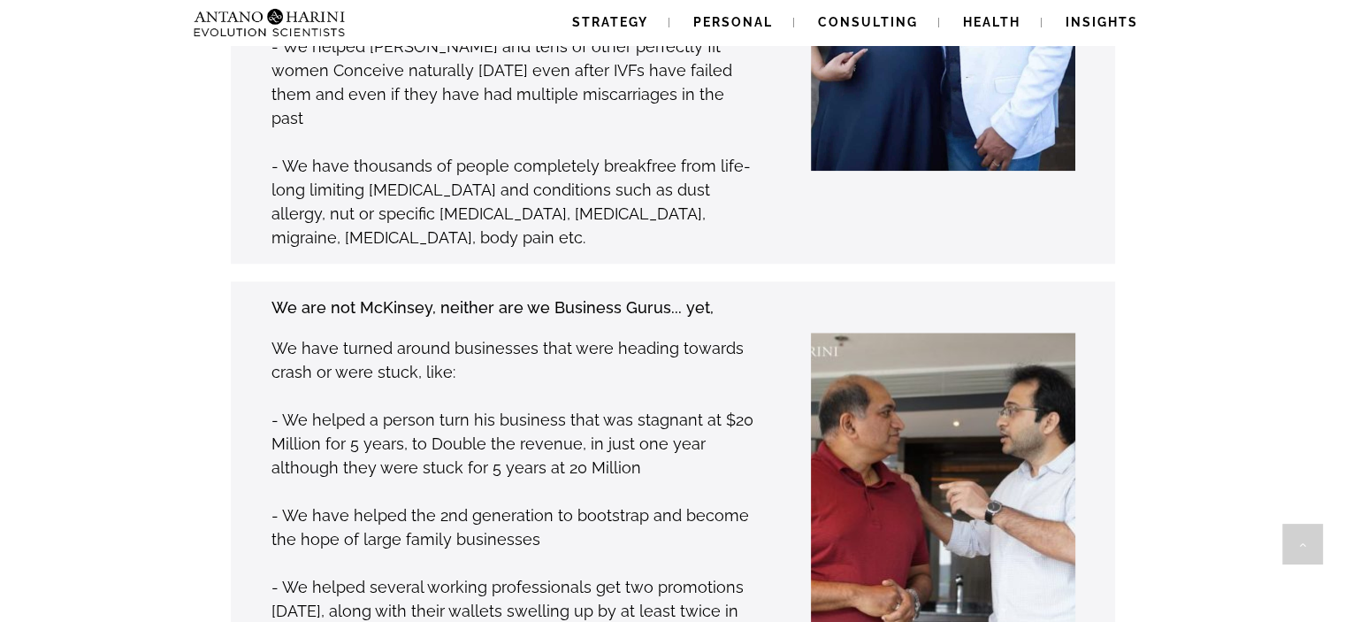 This screenshot has height=622, width=1345. Describe the element at coordinates (991, 22) in the screenshot. I see `span: Health` at that location.